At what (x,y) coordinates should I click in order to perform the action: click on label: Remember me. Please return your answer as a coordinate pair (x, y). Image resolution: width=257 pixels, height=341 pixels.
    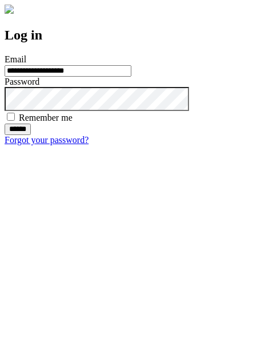
    Looking at the image, I should click on (46, 117).